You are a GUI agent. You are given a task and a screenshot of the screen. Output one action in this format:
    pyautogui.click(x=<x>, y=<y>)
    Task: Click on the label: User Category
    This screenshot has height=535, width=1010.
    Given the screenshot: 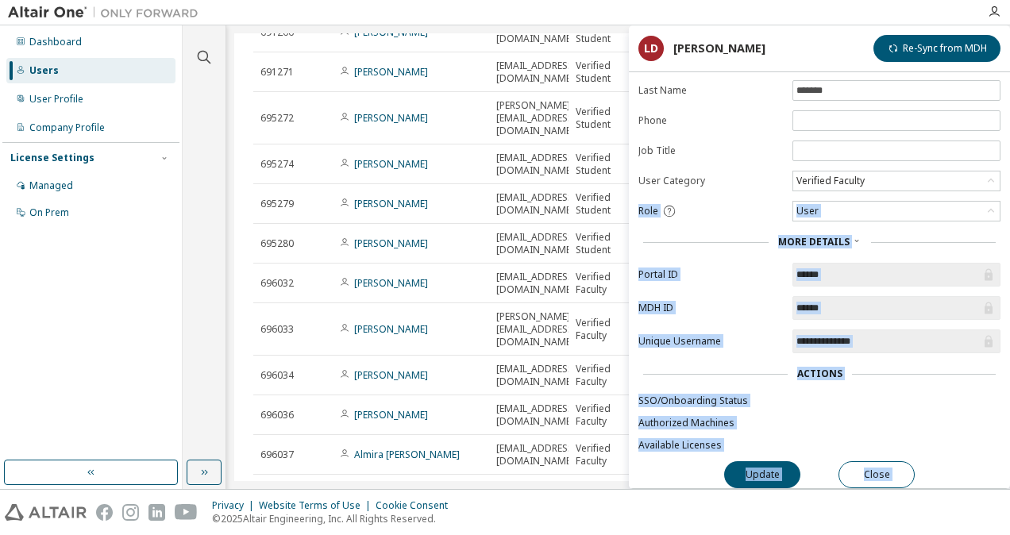 What is the action you would take?
    pyautogui.click(x=711, y=181)
    